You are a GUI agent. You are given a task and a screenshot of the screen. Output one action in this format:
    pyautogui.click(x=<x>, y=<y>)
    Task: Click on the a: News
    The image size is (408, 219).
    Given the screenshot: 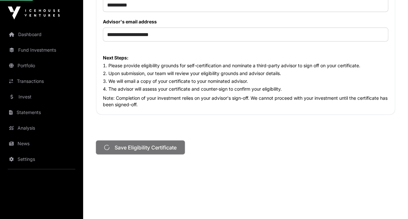 What is the action you would take?
    pyautogui.click(x=42, y=144)
    